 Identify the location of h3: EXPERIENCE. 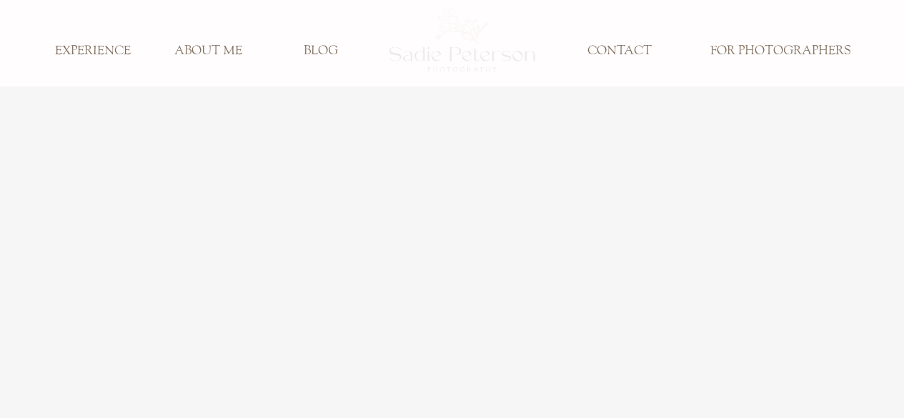
(93, 51).